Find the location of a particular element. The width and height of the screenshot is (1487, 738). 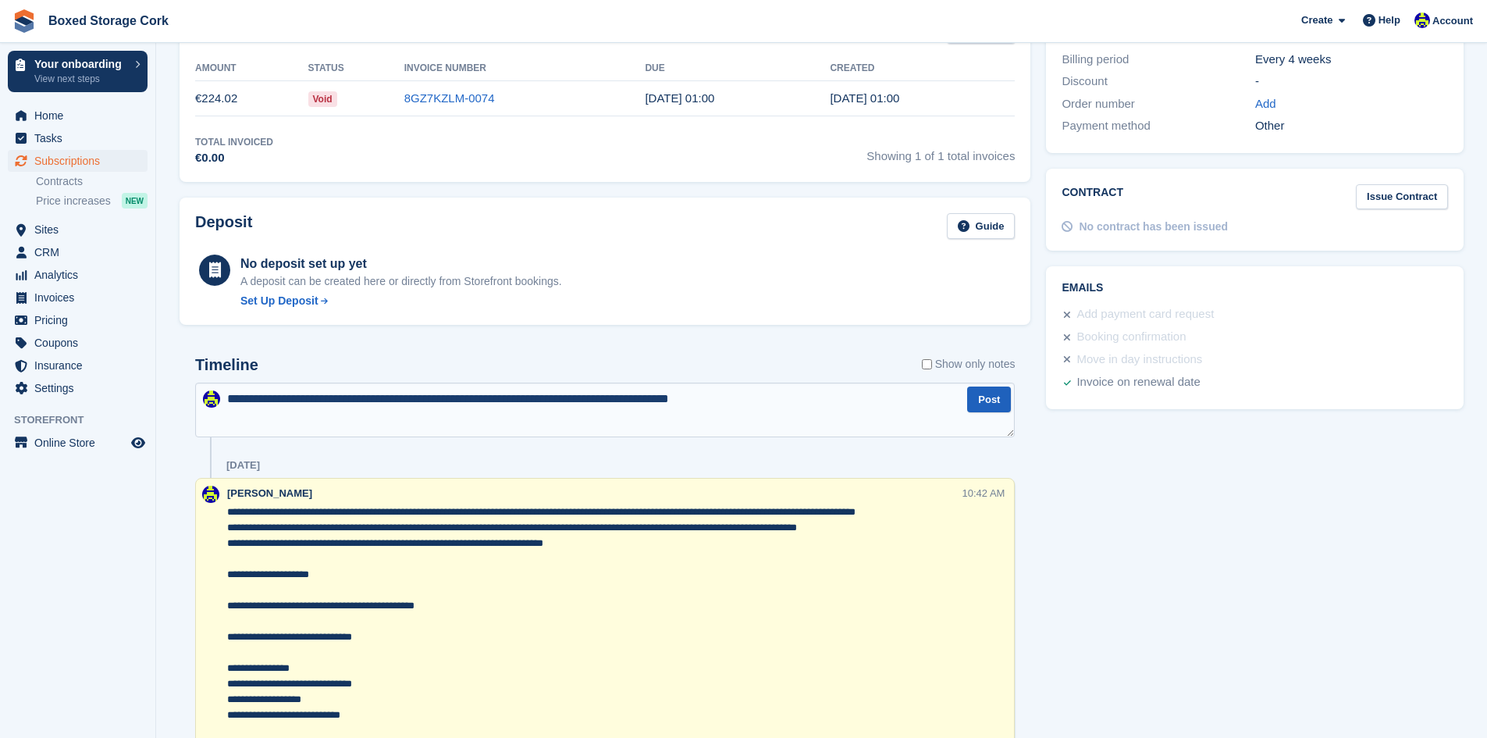

time: 2025-08-26 00:00:00 UTC is located at coordinates (679, 98).